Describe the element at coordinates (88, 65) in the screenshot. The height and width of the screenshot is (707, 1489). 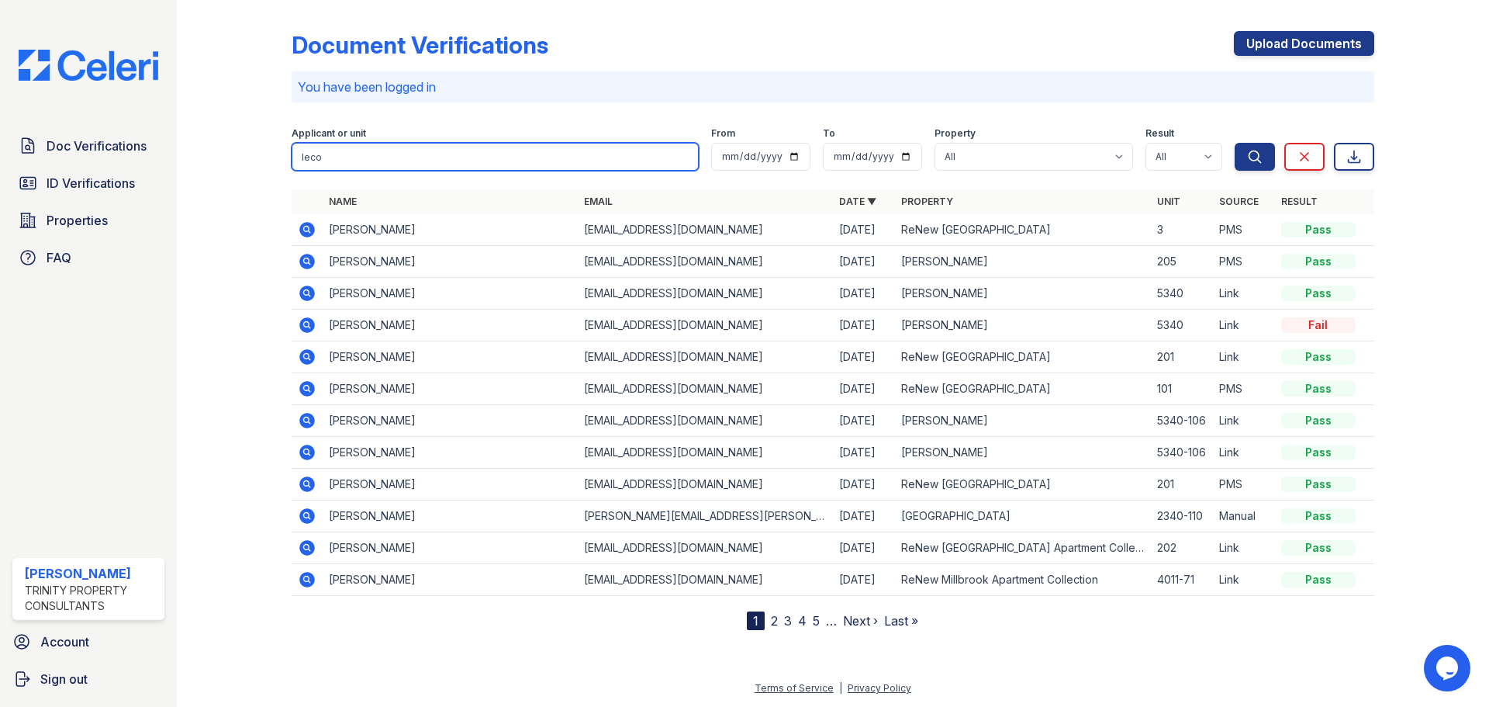
I see `img: CE_Logo_Blue-a8612792a0a2168367f1c8372b55b34899dd931a85d93a1a3d3e32e68fde9ad4.png` at that location.